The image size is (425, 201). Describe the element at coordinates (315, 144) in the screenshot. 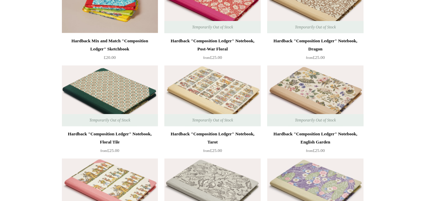

I see `a: Hardback "Composition Ledger" Notebook, English Garden from£25.00` at that location.